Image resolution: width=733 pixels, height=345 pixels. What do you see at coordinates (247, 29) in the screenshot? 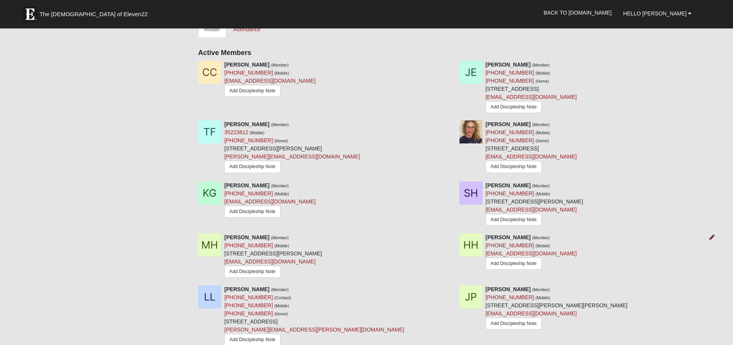
I see `a: Attendance` at bounding box center [247, 29].